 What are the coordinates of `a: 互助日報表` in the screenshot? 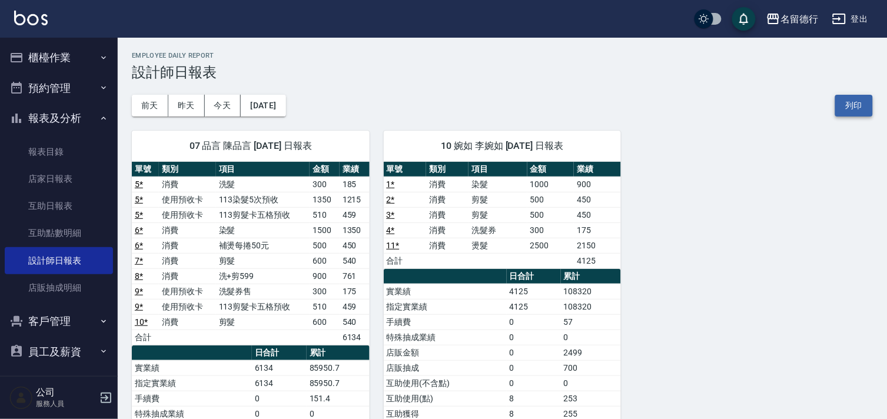 It's located at (59, 206).